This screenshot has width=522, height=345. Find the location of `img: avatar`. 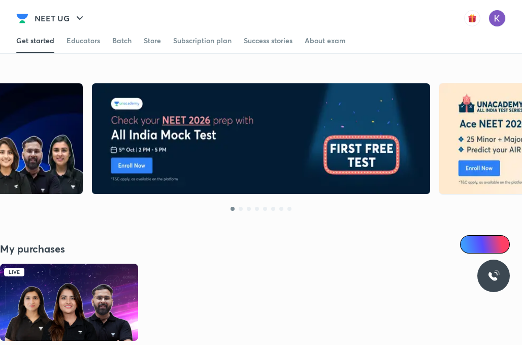

img: avatar is located at coordinates (472, 18).